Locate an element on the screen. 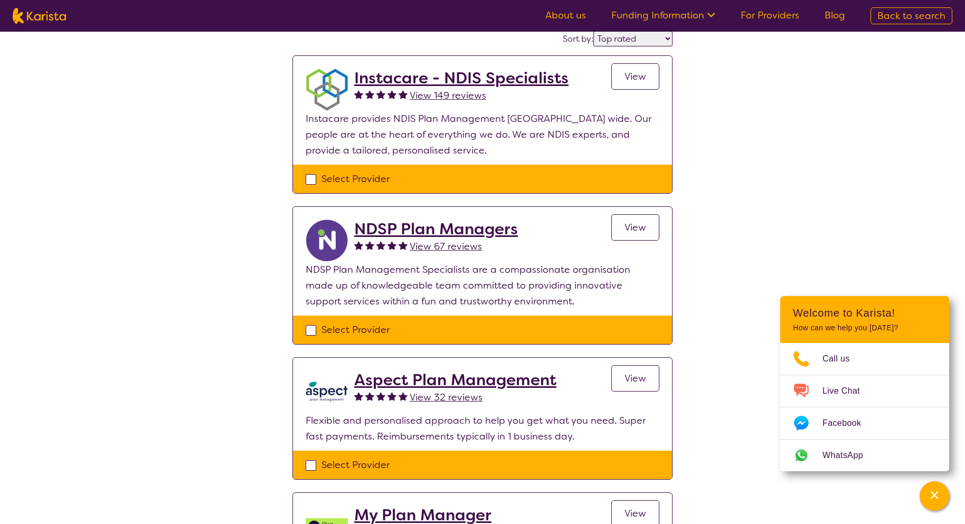 This screenshot has height=524, width=965. a: Web link opens in a new tab. is located at coordinates (864, 455).